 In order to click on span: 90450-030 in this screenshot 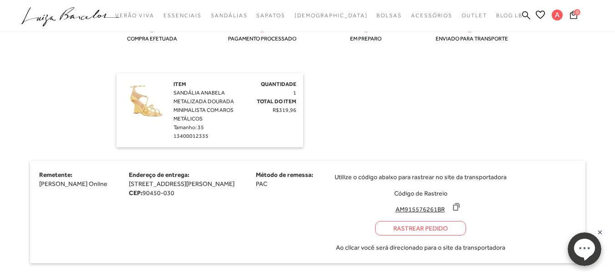, I will do `click(158, 193)`.